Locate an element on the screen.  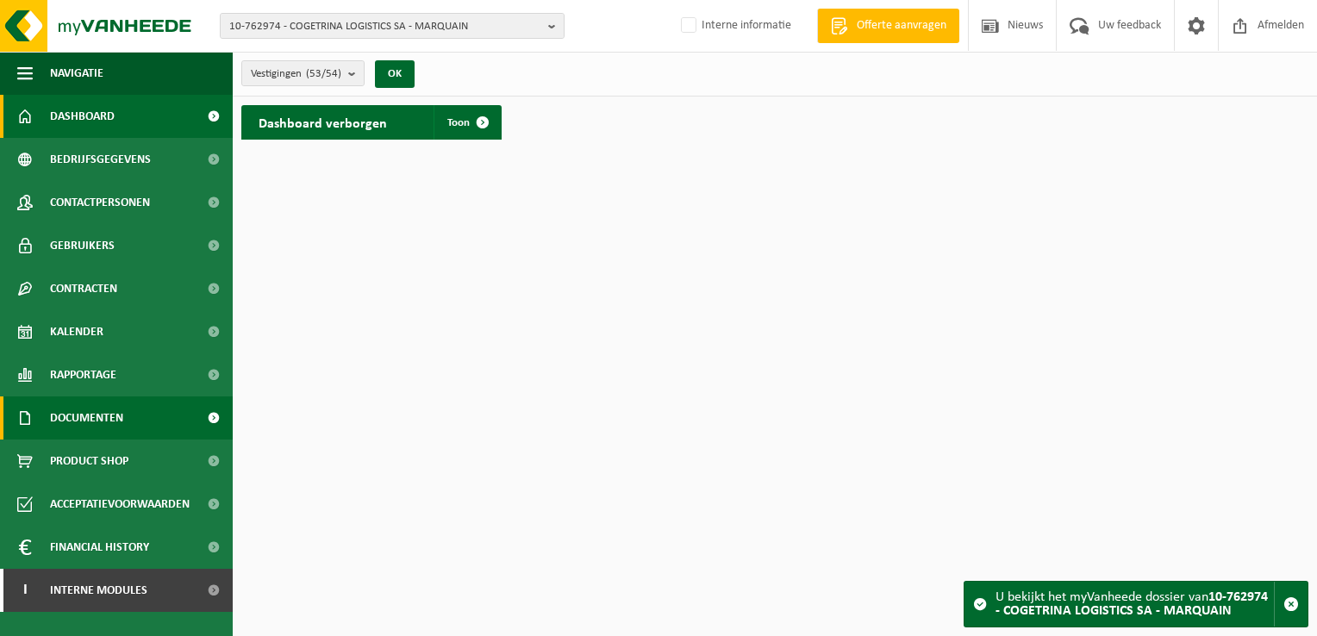
span: I is located at coordinates (25, 591).